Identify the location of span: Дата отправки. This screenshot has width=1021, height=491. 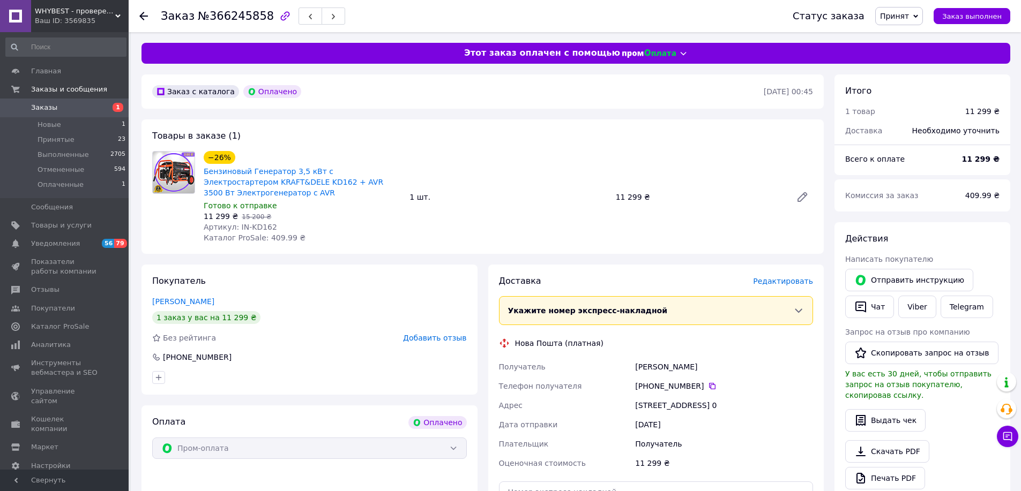
(528, 425).